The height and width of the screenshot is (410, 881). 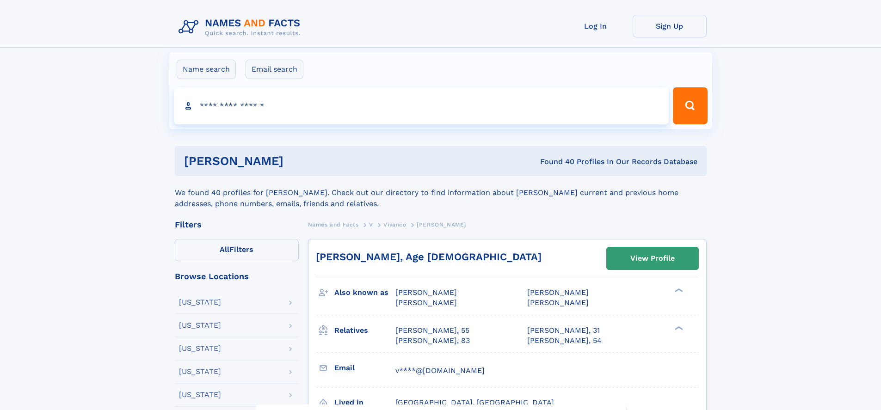 What do you see at coordinates (371, 224) in the screenshot?
I see `a: V` at bounding box center [371, 224].